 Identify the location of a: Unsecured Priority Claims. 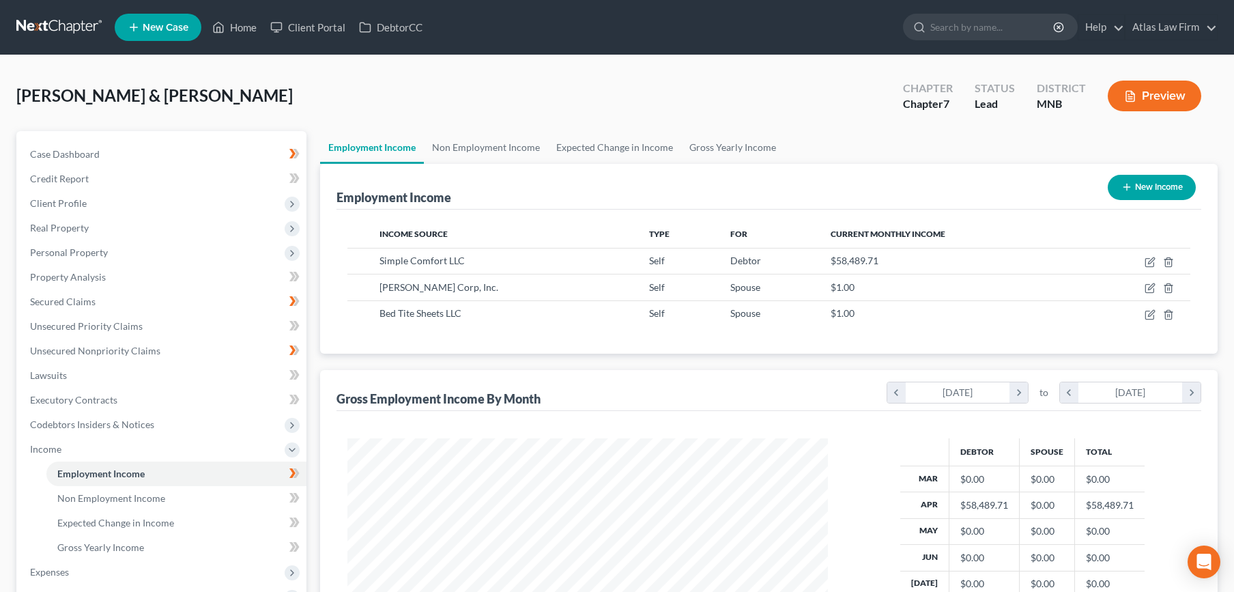
(162, 326).